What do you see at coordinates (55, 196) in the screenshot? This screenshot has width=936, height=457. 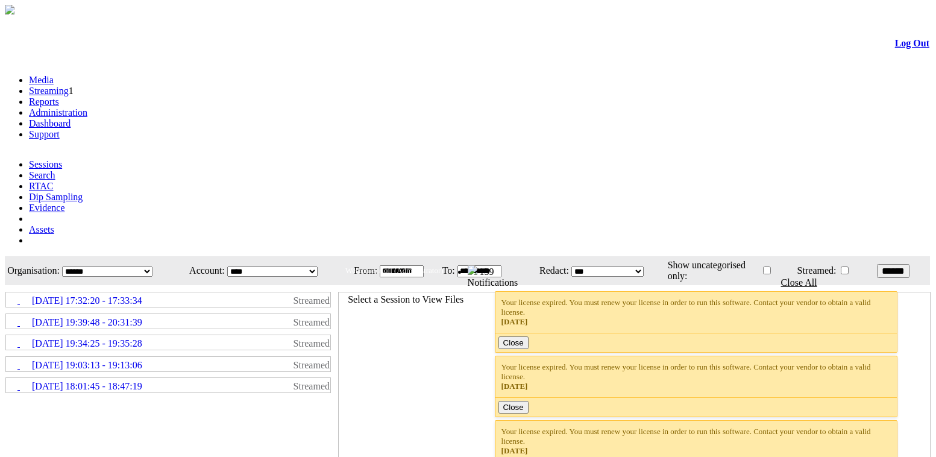 I see `a: Dip Sampling` at bounding box center [55, 196].